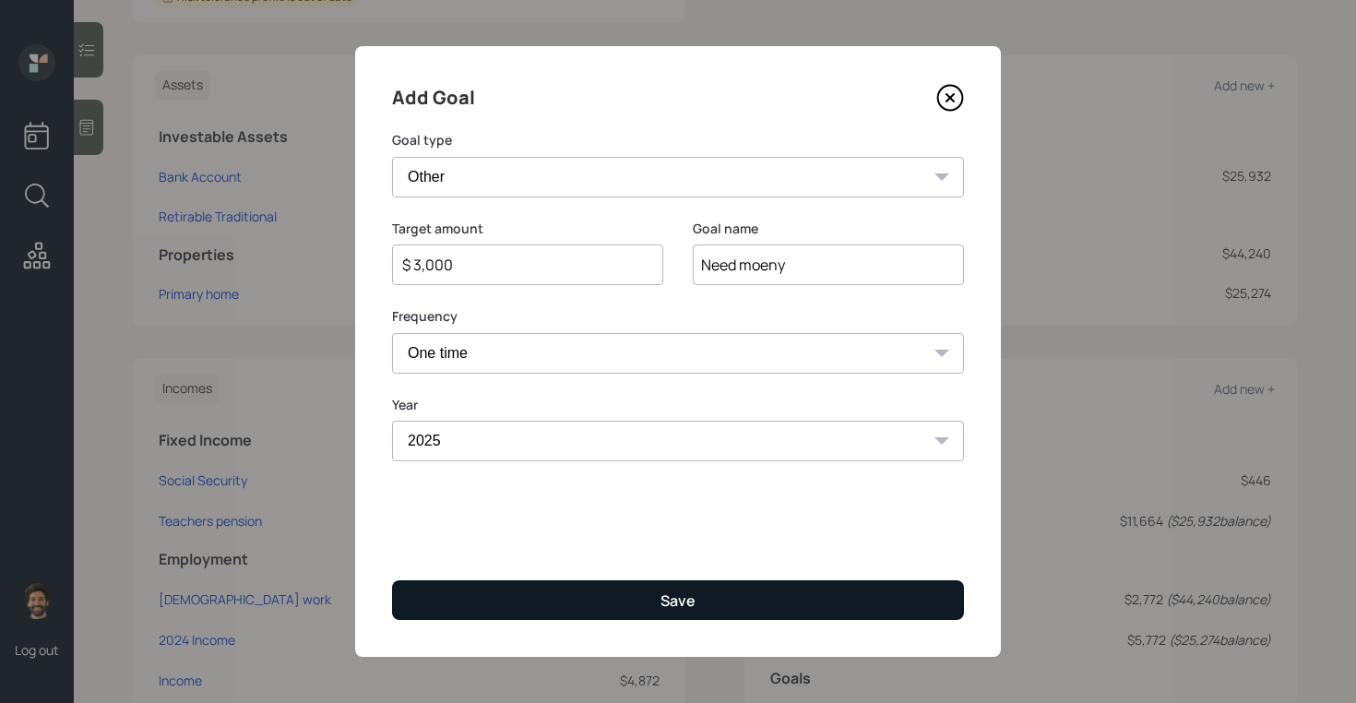  Describe the element at coordinates (528, 229) in the screenshot. I see `label: Target amount` at that location.